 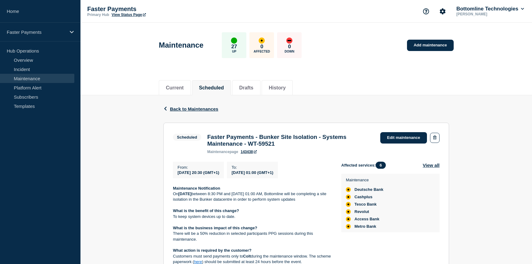 I want to click on a: Add maintenance, so click(x=430, y=45).